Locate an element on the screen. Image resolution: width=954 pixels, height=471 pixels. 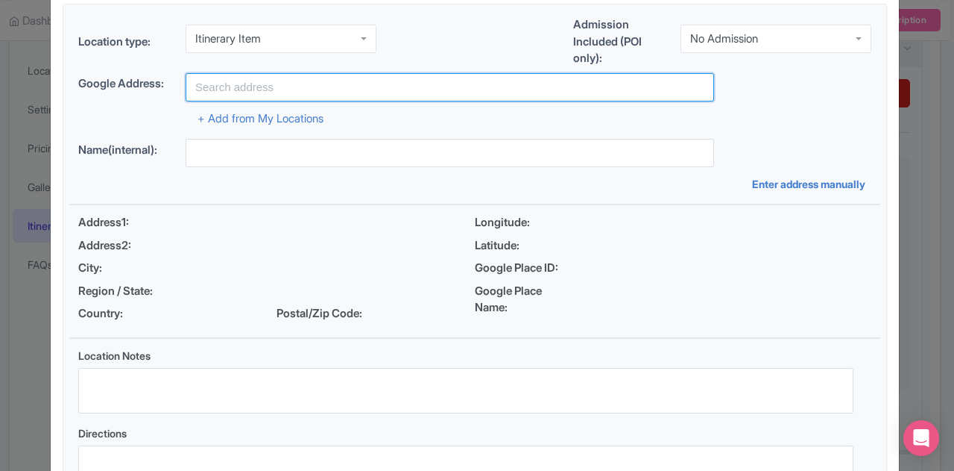
span: Google Place Name: is located at coordinates (526, 299).